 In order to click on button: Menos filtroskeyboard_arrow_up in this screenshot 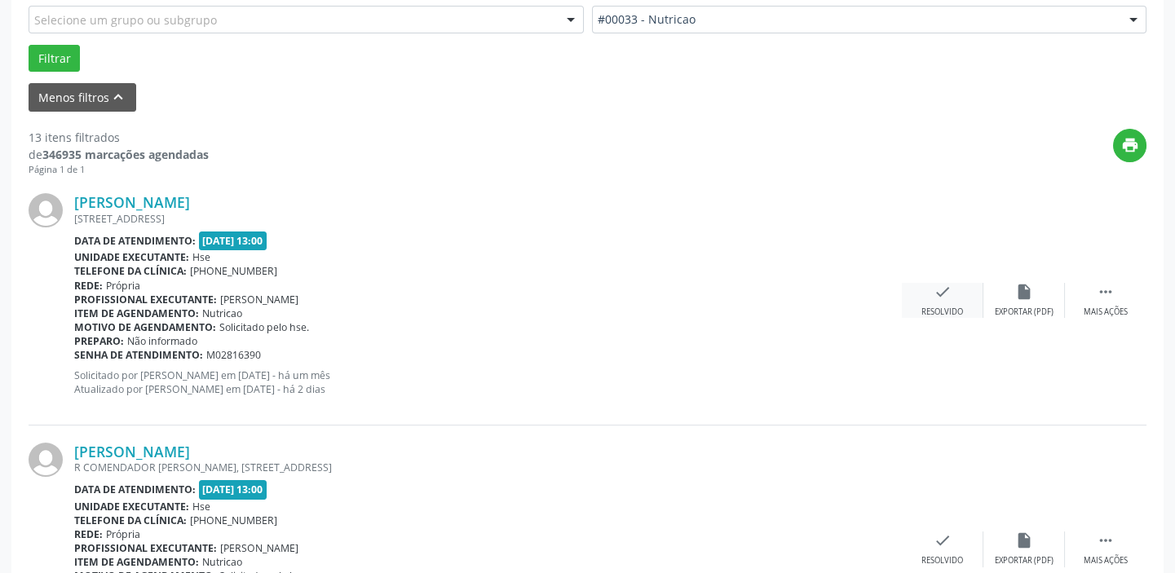, I will do `click(82, 97)`.